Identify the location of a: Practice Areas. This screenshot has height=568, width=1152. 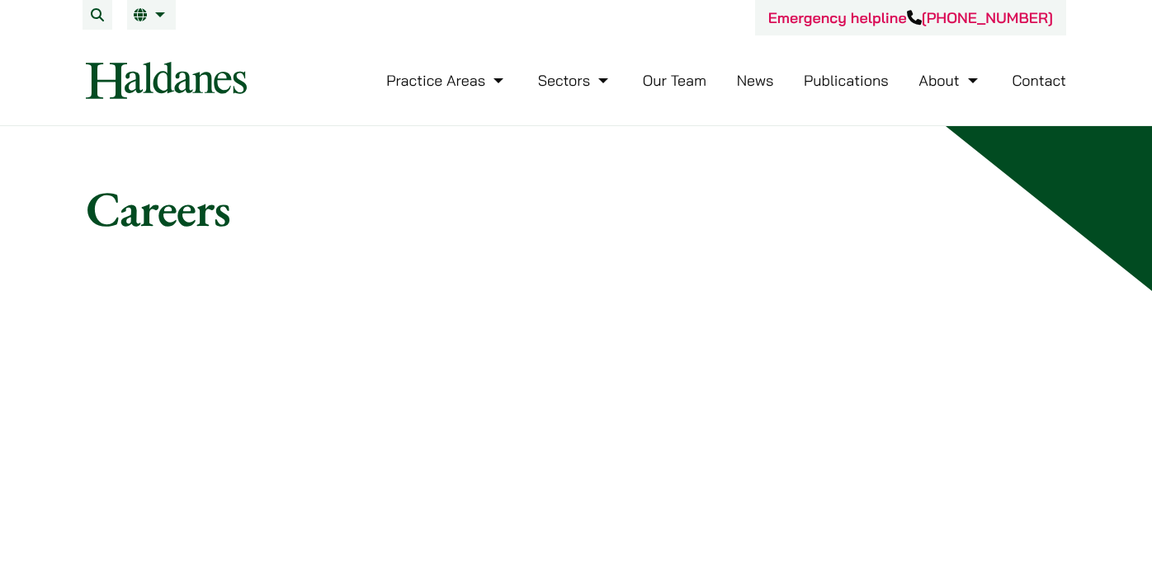
(446, 80).